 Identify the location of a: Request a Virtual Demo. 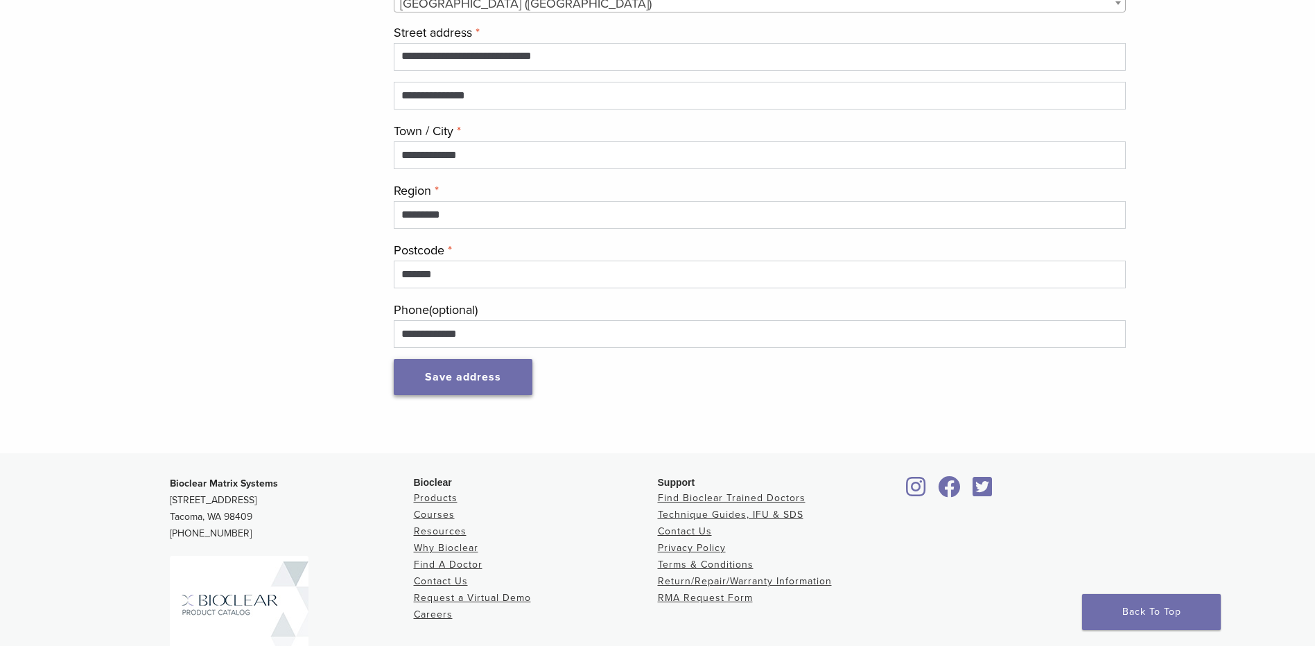
(472, 598).